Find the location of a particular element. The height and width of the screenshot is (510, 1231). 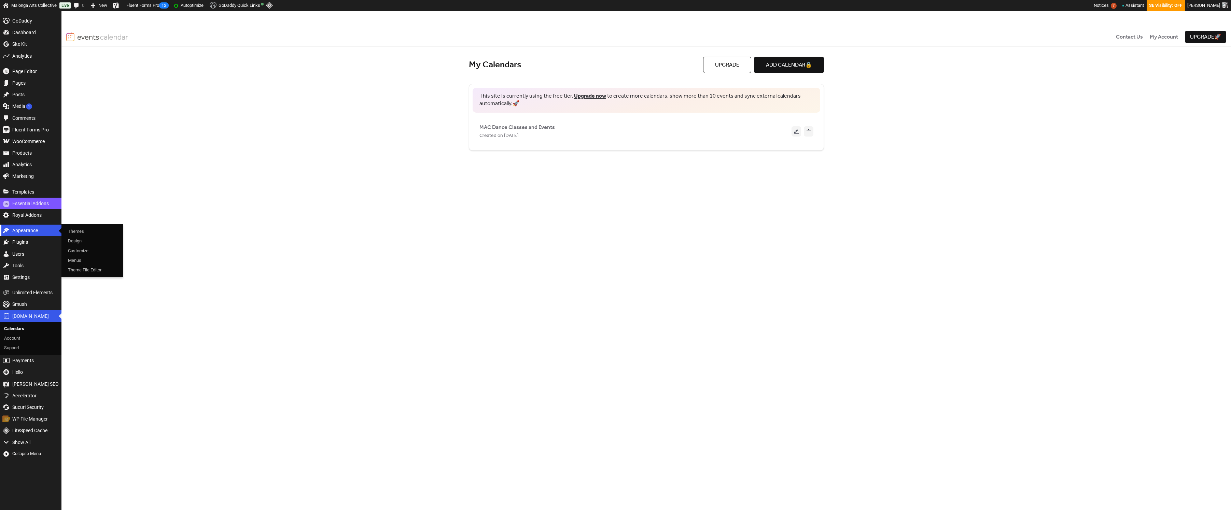

a: Design is located at coordinates (93, 241).